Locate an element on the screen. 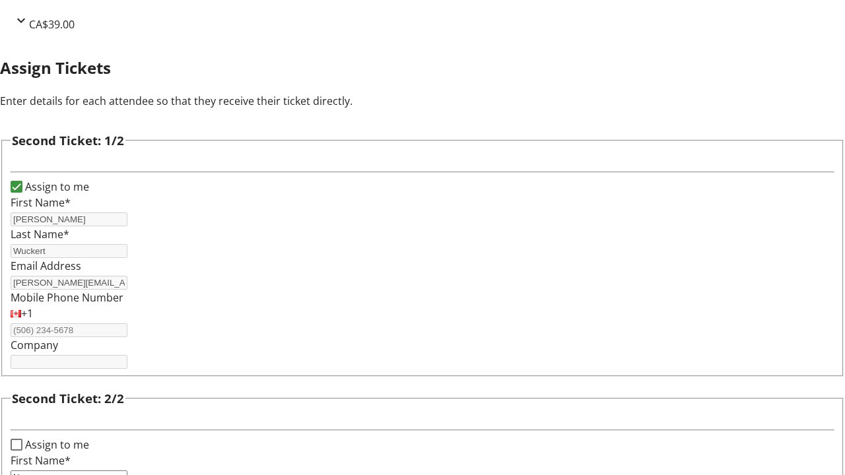  h3: Second Ticket: 1/2 is located at coordinates (68, 141).